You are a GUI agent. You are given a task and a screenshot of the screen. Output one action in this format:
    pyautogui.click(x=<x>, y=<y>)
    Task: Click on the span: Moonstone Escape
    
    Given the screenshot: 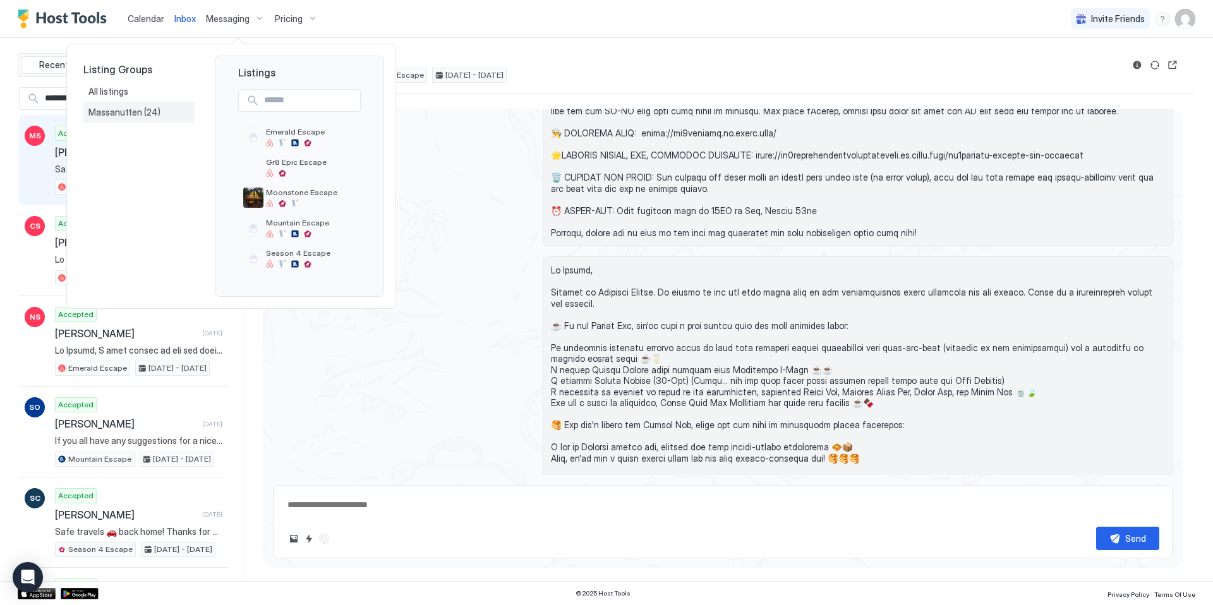 What is the action you would take?
    pyautogui.click(x=311, y=192)
    